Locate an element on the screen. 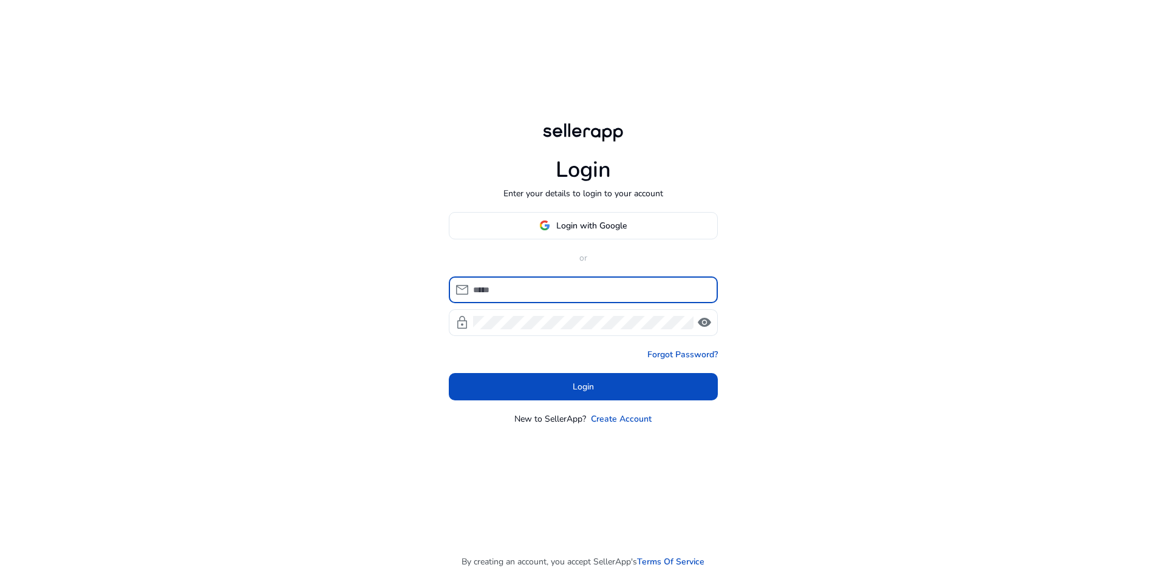 This screenshot has height=579, width=1166. span: Login is located at coordinates (583, 386).